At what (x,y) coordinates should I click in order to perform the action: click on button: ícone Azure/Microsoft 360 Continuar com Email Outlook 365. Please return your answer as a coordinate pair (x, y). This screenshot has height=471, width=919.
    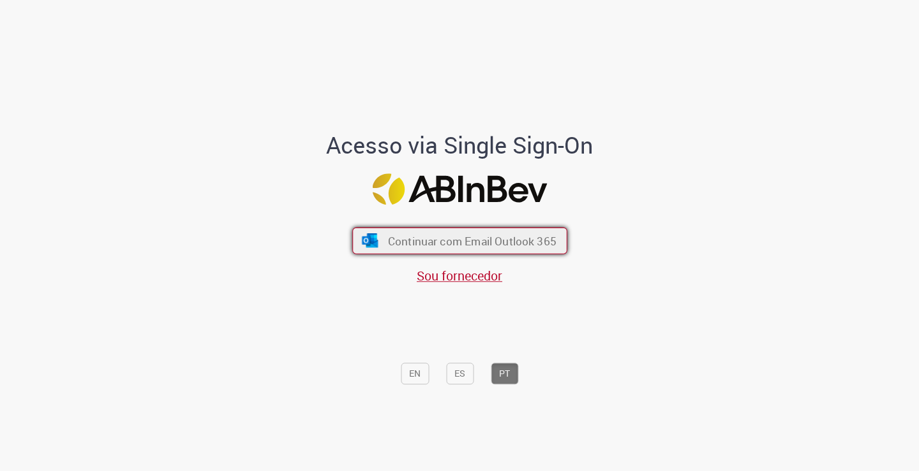
    Looking at the image, I should click on (459, 241).